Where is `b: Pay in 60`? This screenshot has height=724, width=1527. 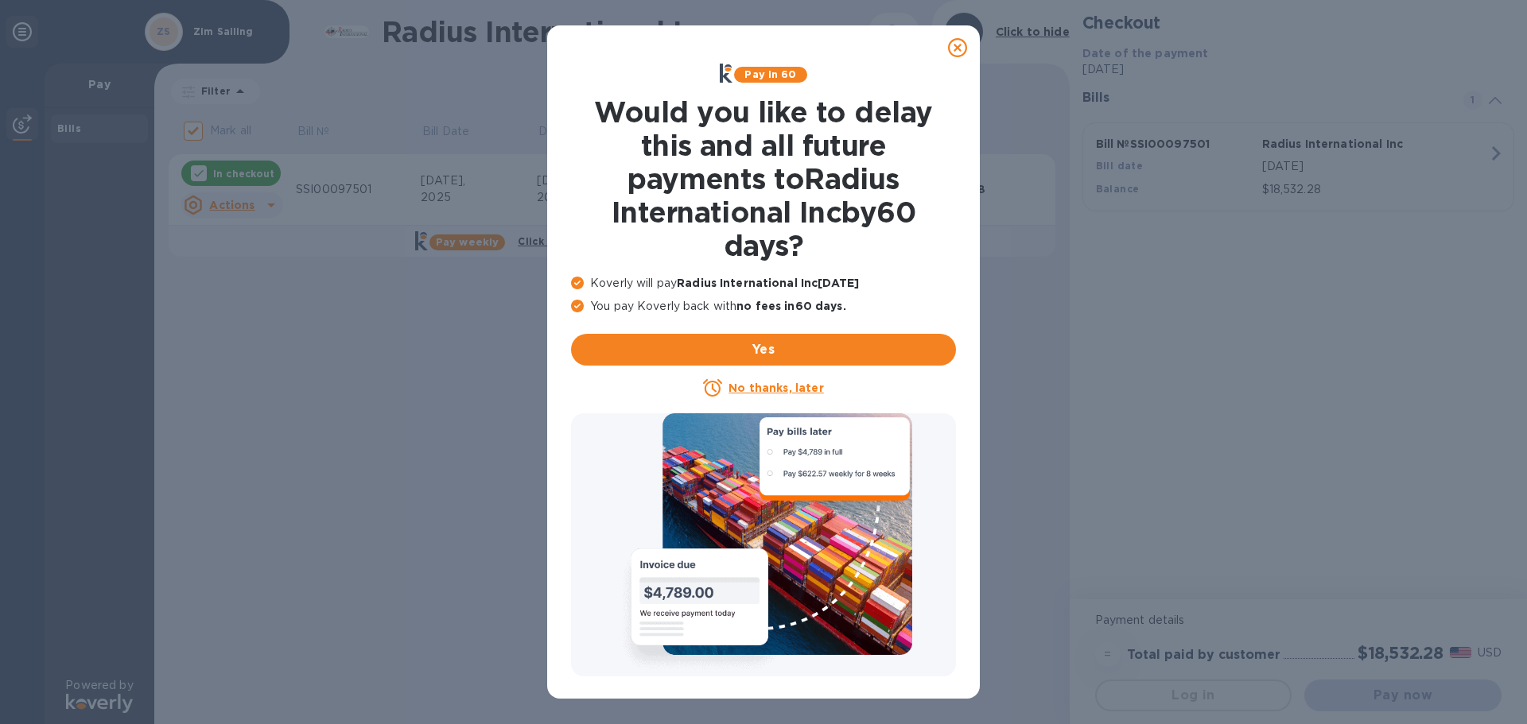 b: Pay in 60 is located at coordinates (770, 74).